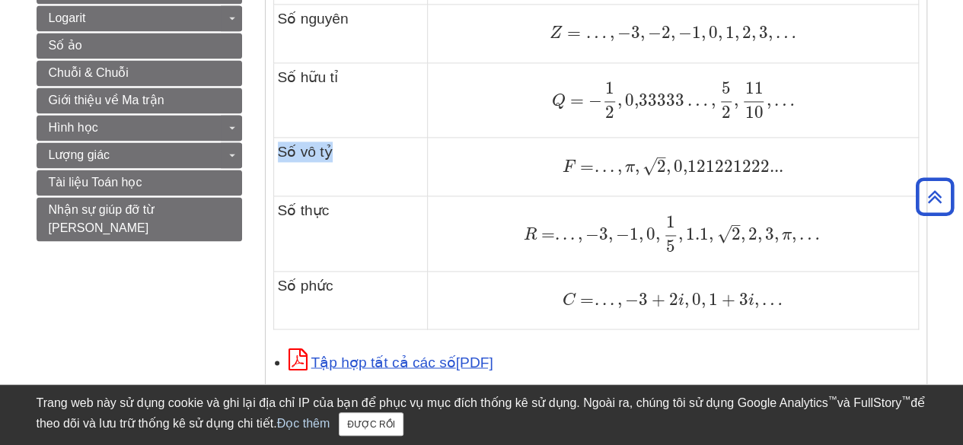 The height and width of the screenshot is (445, 963). I want to click on a: Logarit, so click(139, 18).